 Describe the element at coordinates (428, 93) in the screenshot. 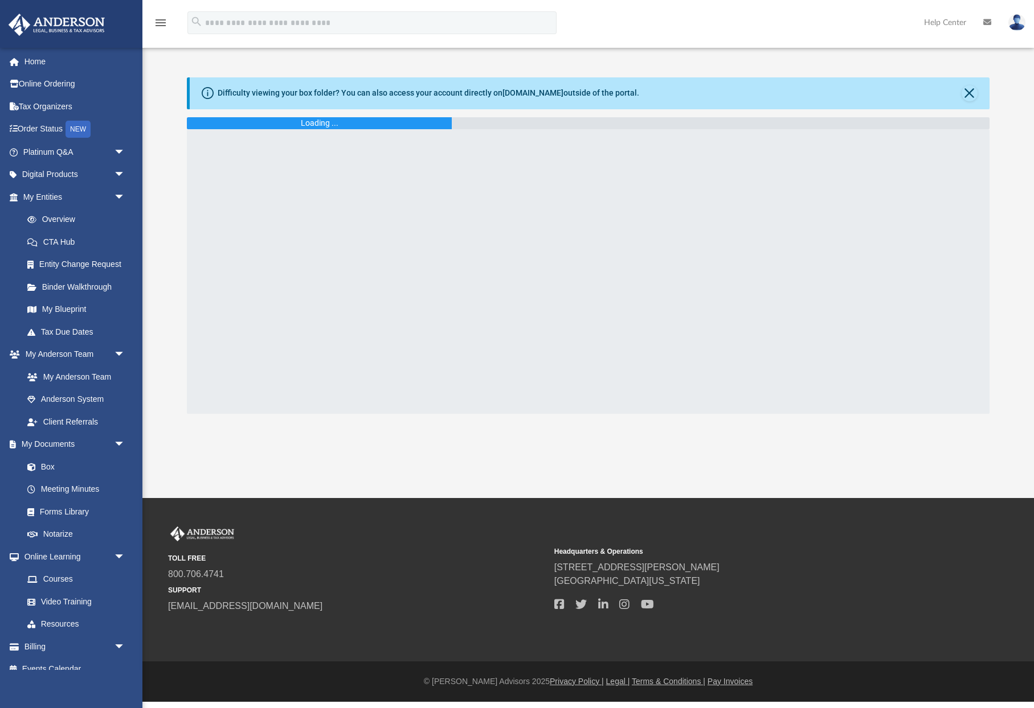

I see `div: Difficulty viewing your box folder? You can also access your account directly on outside of the p...` at that location.